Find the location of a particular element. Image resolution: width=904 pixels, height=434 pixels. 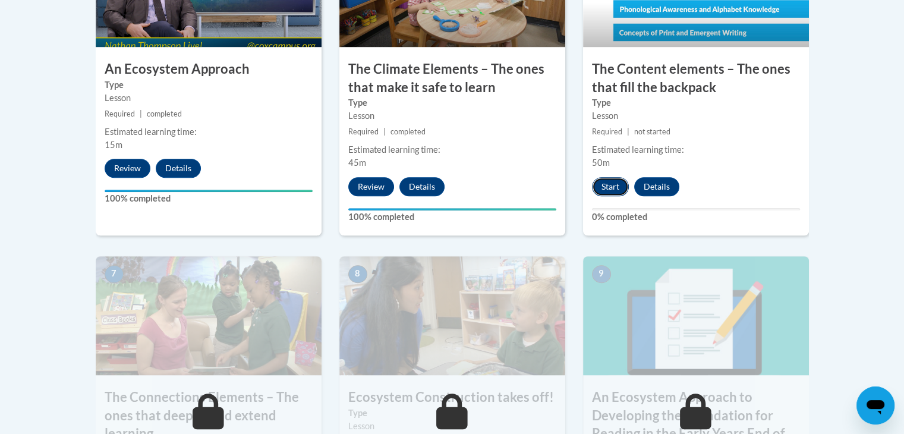

h3: The Climate Elements – The ones that make it safe to learn is located at coordinates (452, 78).